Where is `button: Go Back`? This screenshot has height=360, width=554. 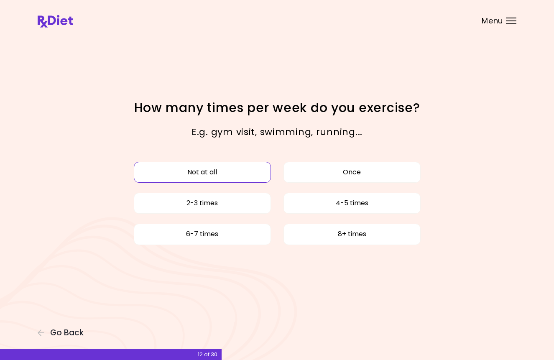
button: Go Back is located at coordinates (63, 333).